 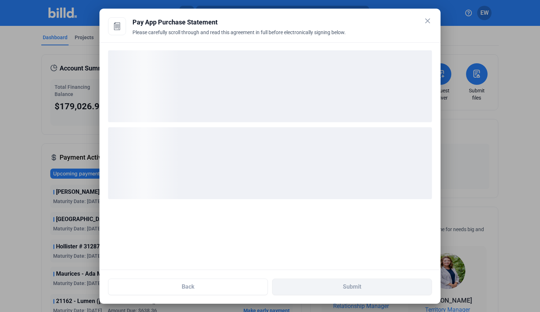 What do you see at coordinates (188, 287) in the screenshot?
I see `button: Back` at bounding box center [188, 287].